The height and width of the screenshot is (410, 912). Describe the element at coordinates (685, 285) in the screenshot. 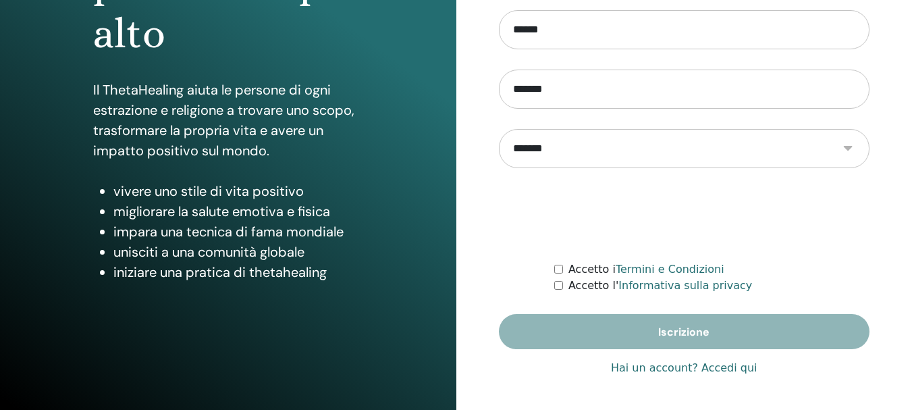

I see `a: Informativa sulla privacy` at that location.